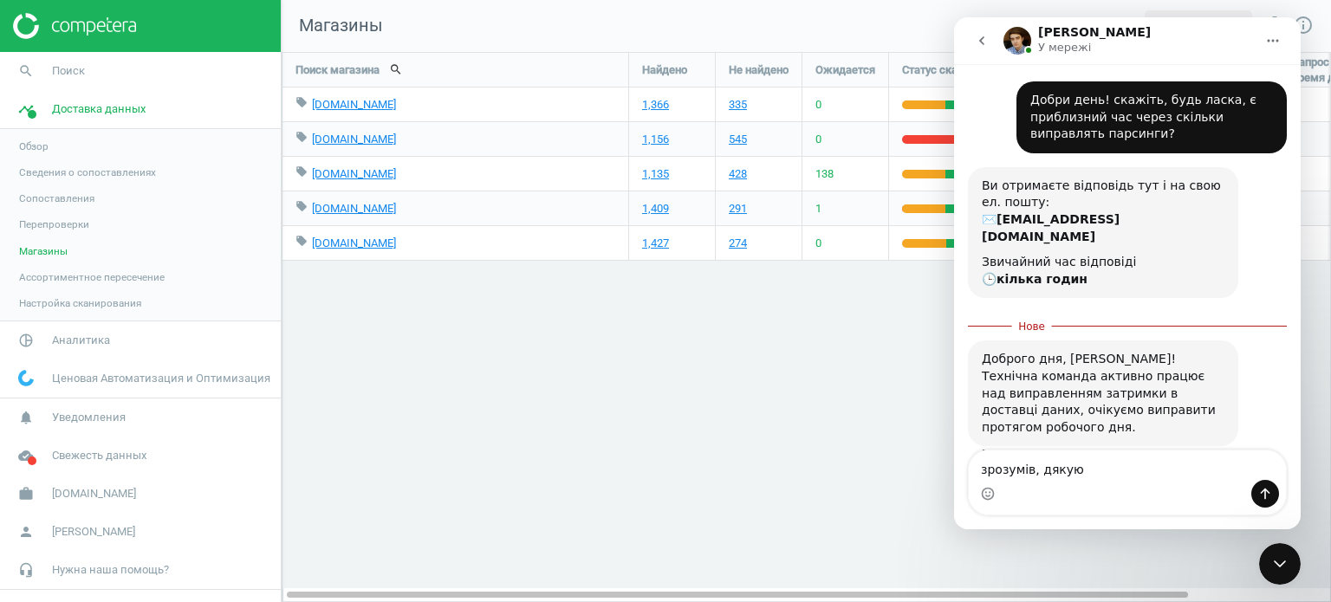 The height and width of the screenshot is (602, 1331). I want to click on span: 138, so click(824, 174).